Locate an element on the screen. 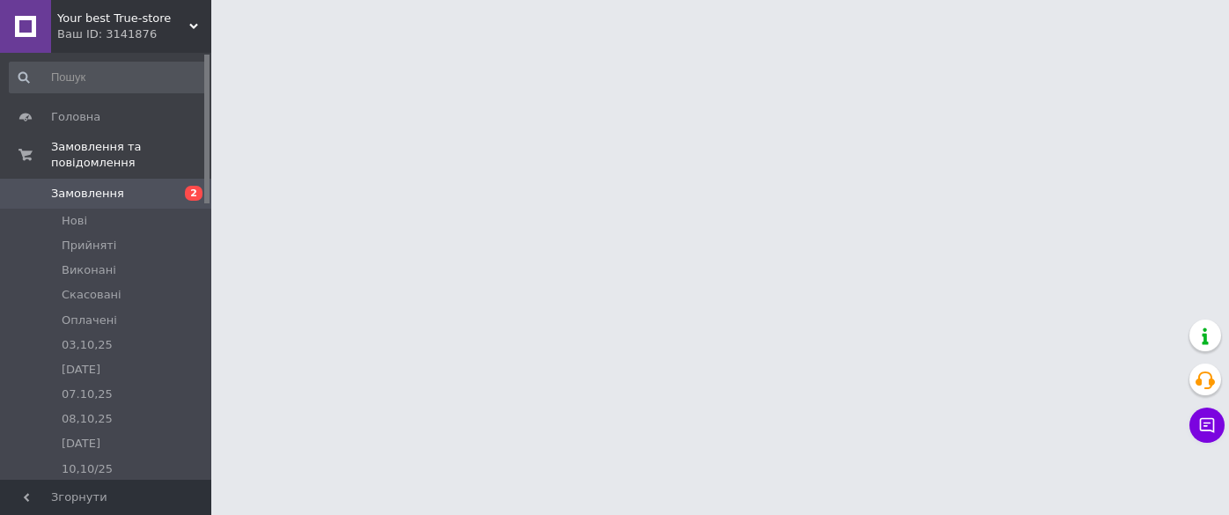 The width and height of the screenshot is (1229, 515). span: 08,10,25 is located at coordinates (87, 419).